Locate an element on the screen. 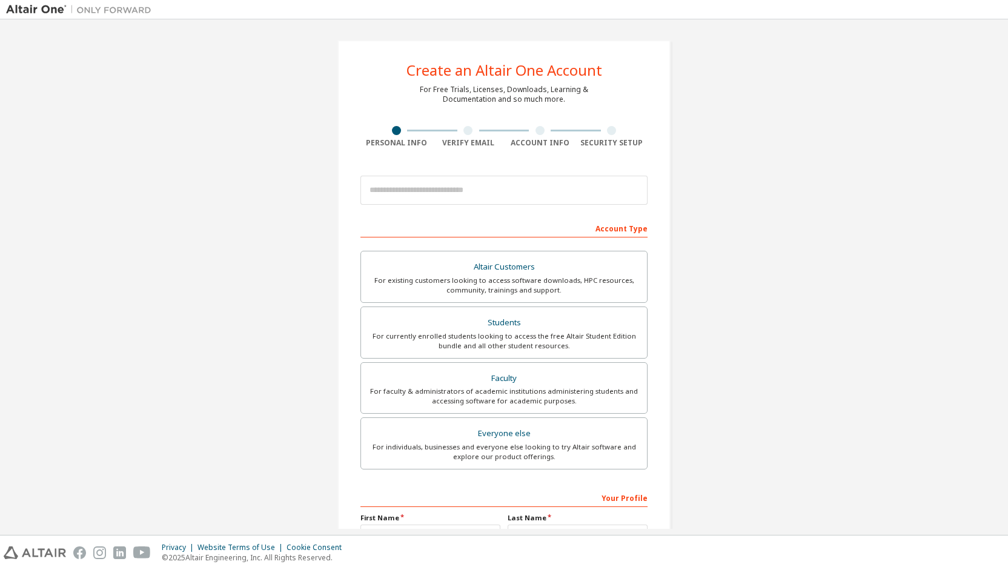 The image size is (1008, 570). div: Altair Customers is located at coordinates (504, 267).